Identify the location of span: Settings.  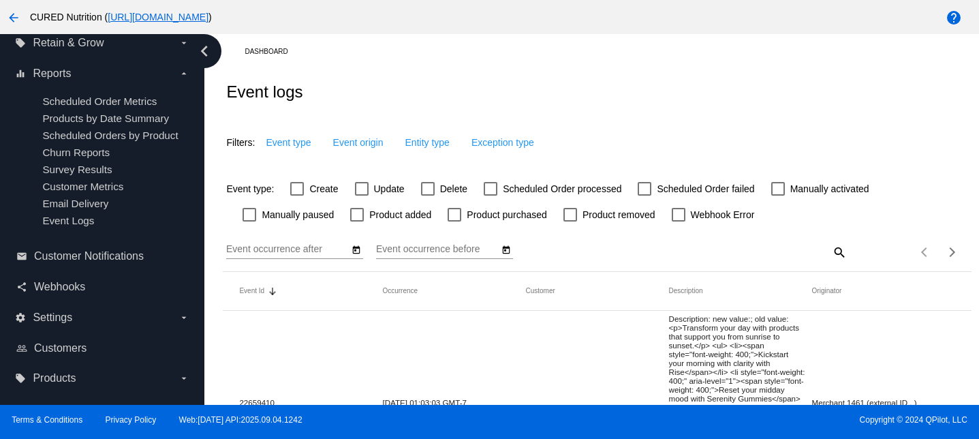
(52, 317).